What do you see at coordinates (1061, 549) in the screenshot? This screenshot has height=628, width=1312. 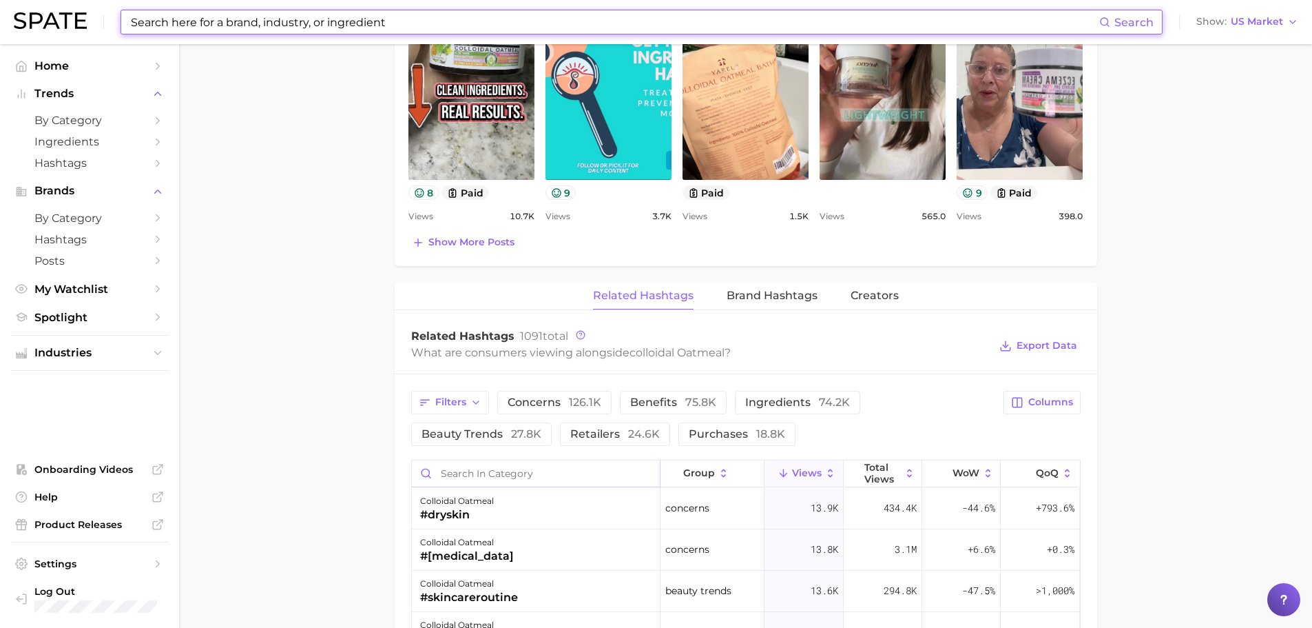 I see `span: +0.3%` at bounding box center [1061, 549].